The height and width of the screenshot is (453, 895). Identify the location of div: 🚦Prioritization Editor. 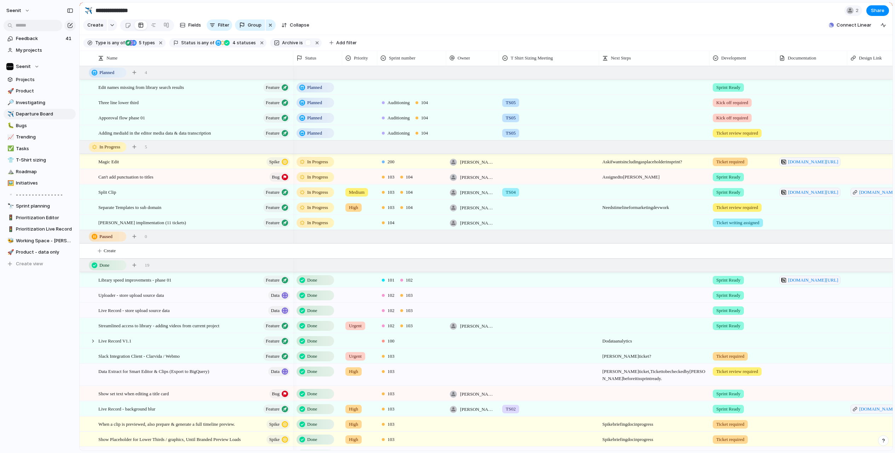
(40, 218).